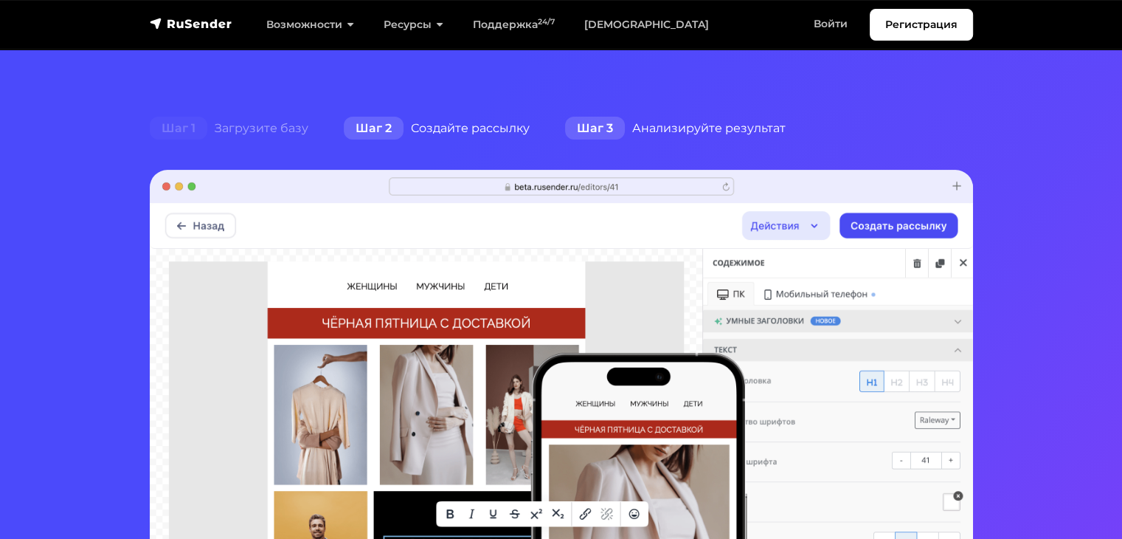 Image resolution: width=1122 pixels, height=539 pixels. What do you see at coordinates (831, 24) in the screenshot?
I see `a: Войти` at bounding box center [831, 24].